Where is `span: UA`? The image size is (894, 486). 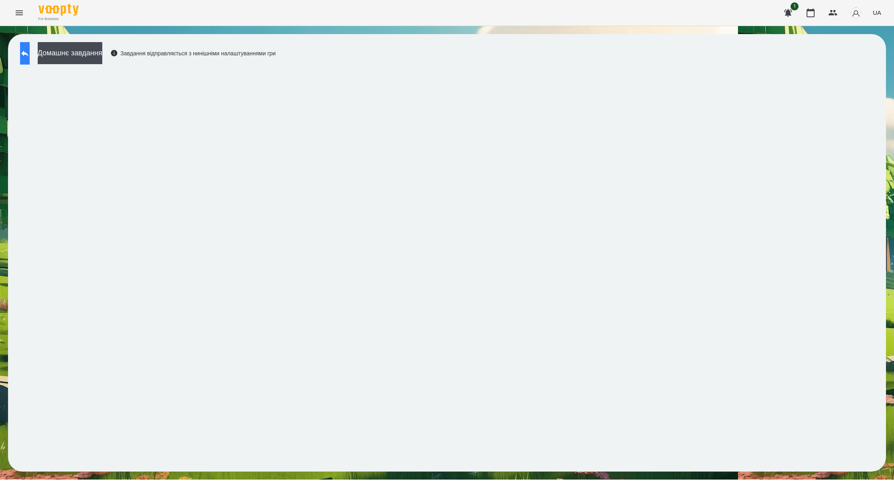 span: UA is located at coordinates (877, 12).